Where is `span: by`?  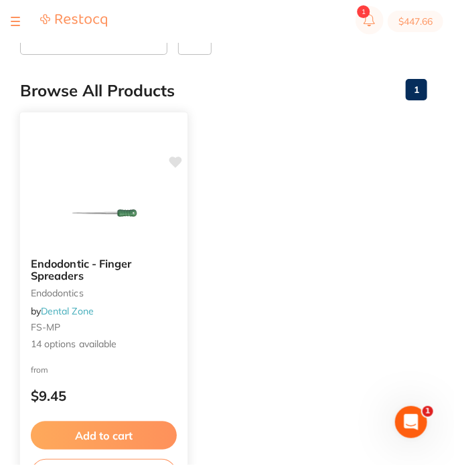
span: by is located at coordinates (62, 311).